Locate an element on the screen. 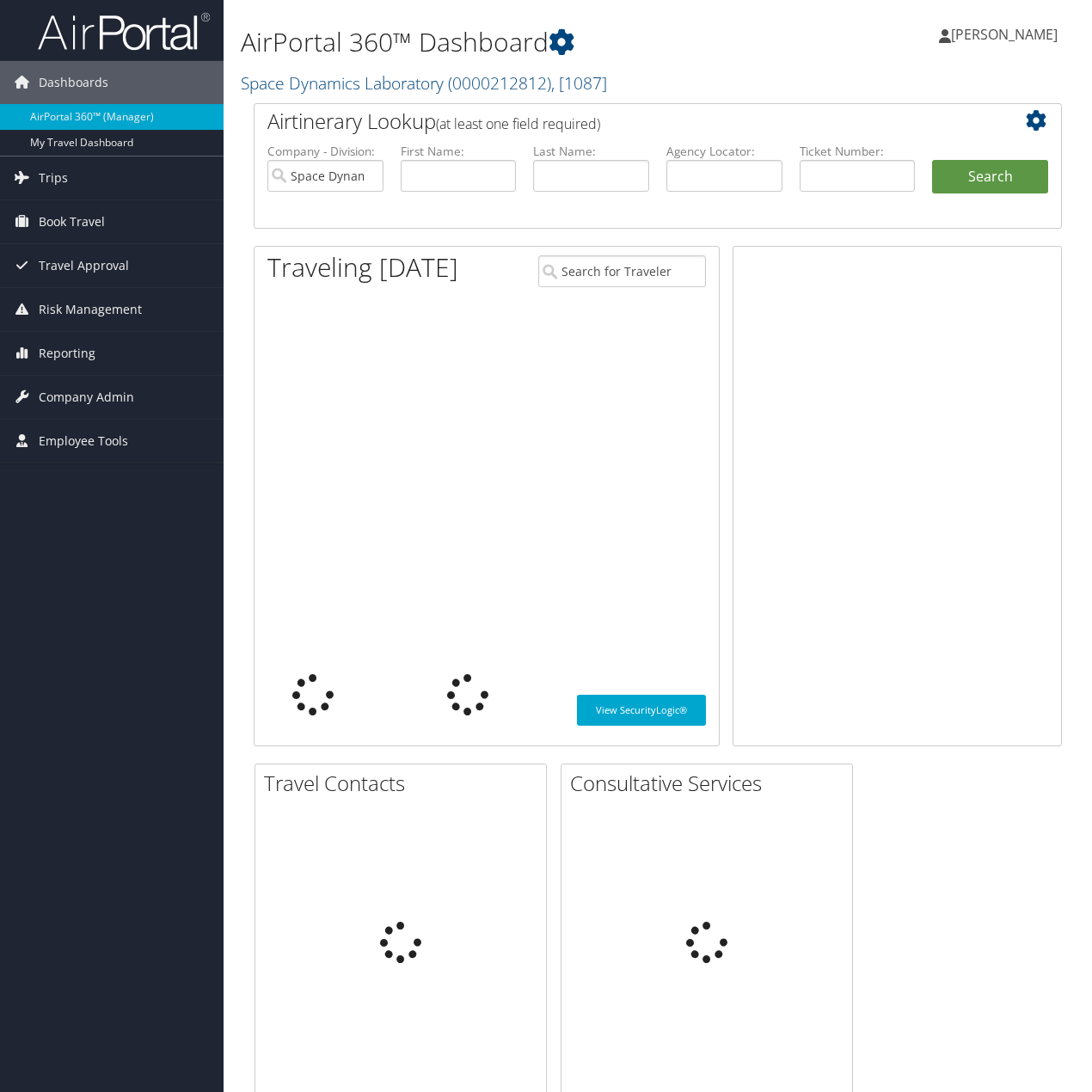 This screenshot has height=1092, width=1092. a: View SecurityLogic® is located at coordinates (641, 710).